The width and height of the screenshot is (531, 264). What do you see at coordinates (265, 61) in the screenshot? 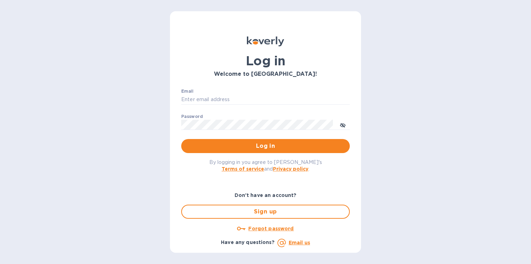
I see `h1: Log in` at bounding box center [265, 61].